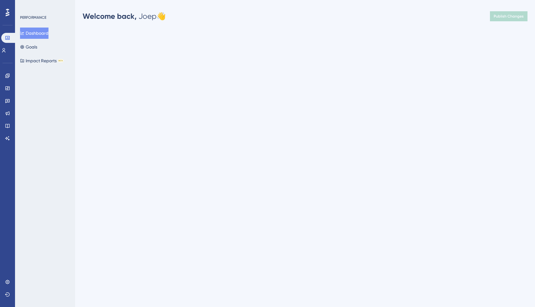 This screenshot has width=535, height=307. Describe the element at coordinates (109, 16) in the screenshot. I see `span: Welcome back,` at that location.